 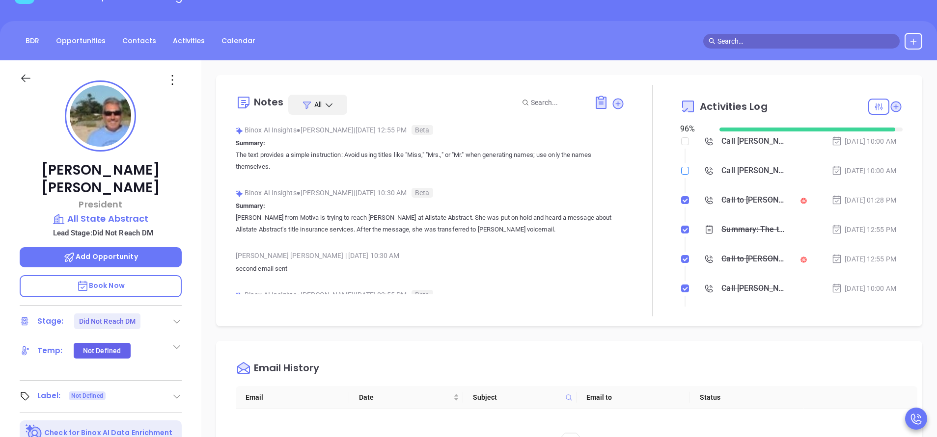 What do you see at coordinates (406, 398) in the screenshot?
I see `th: Date` at bounding box center [406, 398].